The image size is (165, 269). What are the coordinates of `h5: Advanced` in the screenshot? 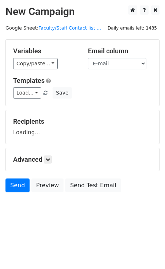 It's located at (83, 160).